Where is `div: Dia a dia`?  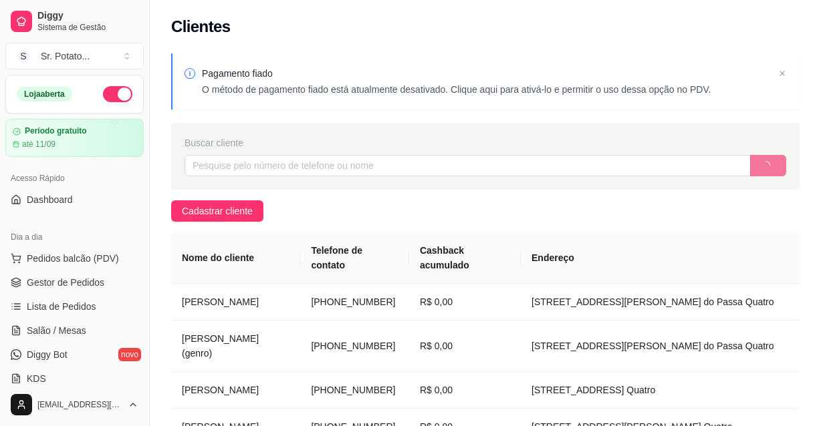 div: Dia a dia is located at coordinates (74, 237).